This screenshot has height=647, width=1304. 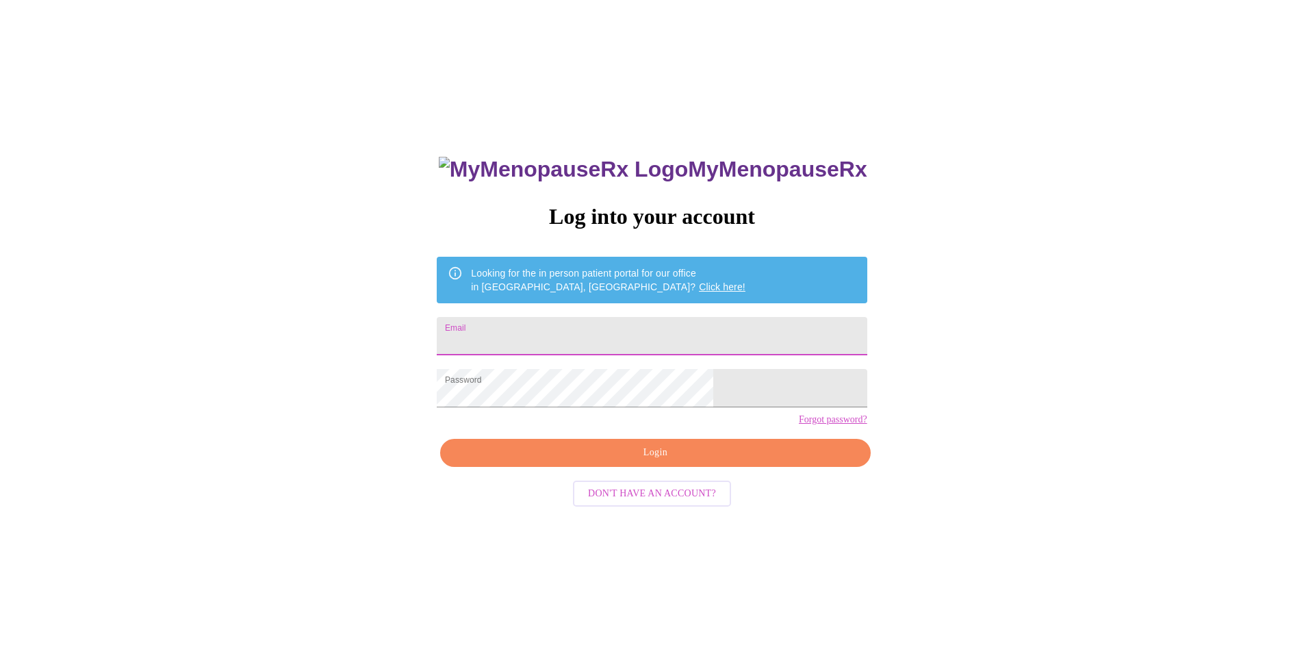 What do you see at coordinates (652, 494) in the screenshot?
I see `button: Don't have an account?` at bounding box center [652, 494].